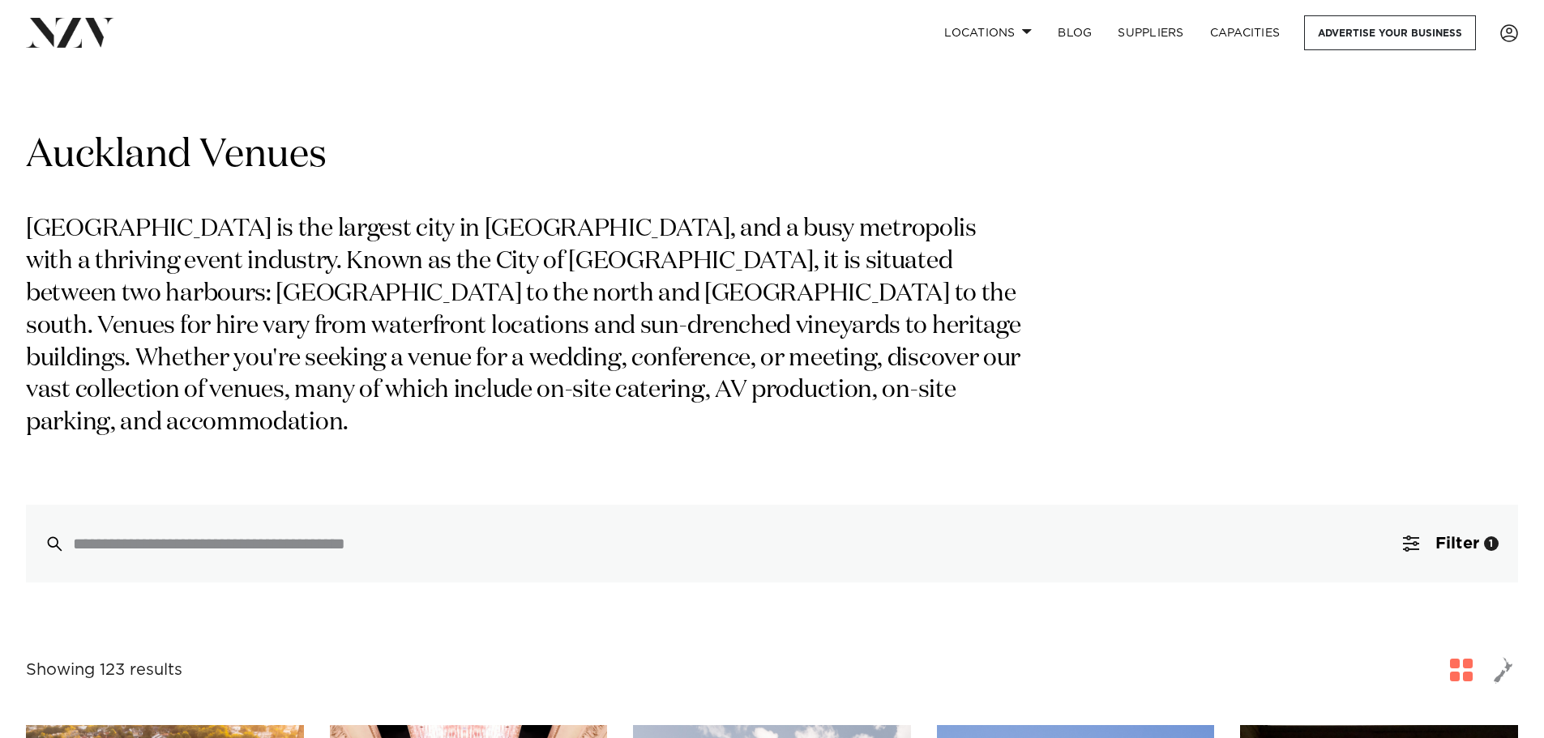 This screenshot has width=1544, height=738. Describe the element at coordinates (1457, 544) in the screenshot. I see `span: Filter` at that location.